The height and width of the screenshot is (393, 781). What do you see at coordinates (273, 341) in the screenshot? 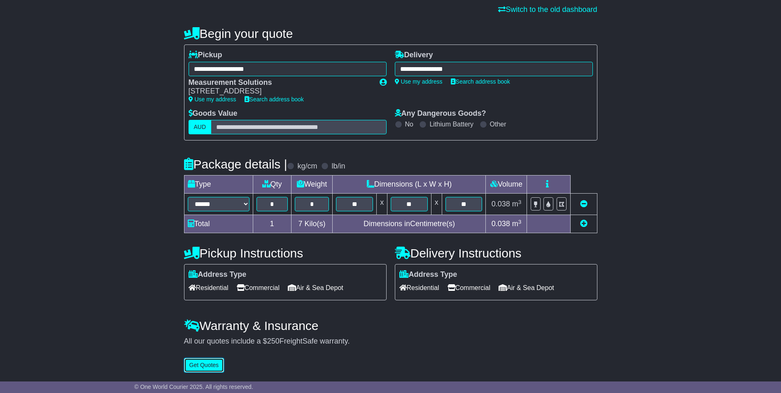
I see `span: 250` at bounding box center [273, 341].